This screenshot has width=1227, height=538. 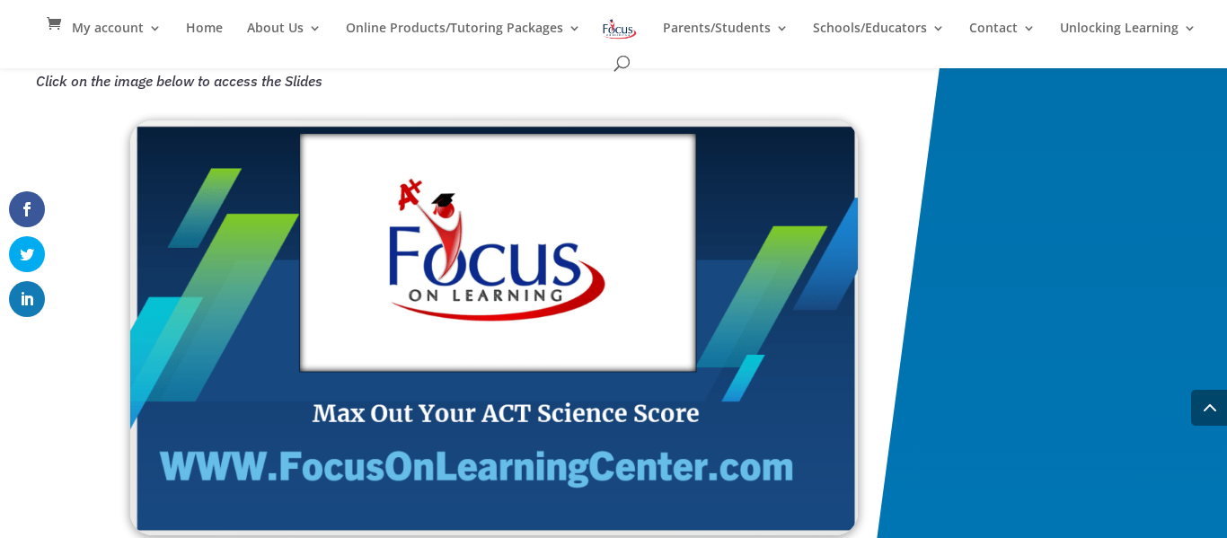 What do you see at coordinates (1128, 37) in the screenshot?
I see `a: Unlocking Learning` at bounding box center [1128, 37].